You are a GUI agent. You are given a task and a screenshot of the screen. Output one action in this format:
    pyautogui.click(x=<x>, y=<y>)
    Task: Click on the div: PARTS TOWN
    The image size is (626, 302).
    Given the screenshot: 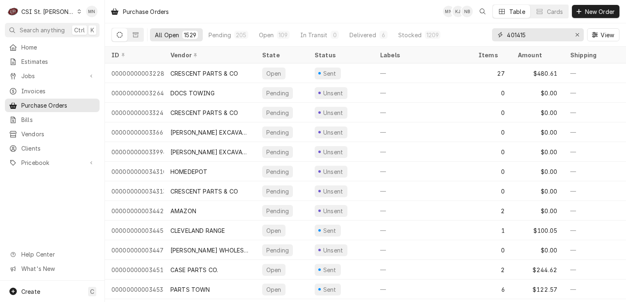 What is the action you would take?
    pyautogui.click(x=190, y=290)
    